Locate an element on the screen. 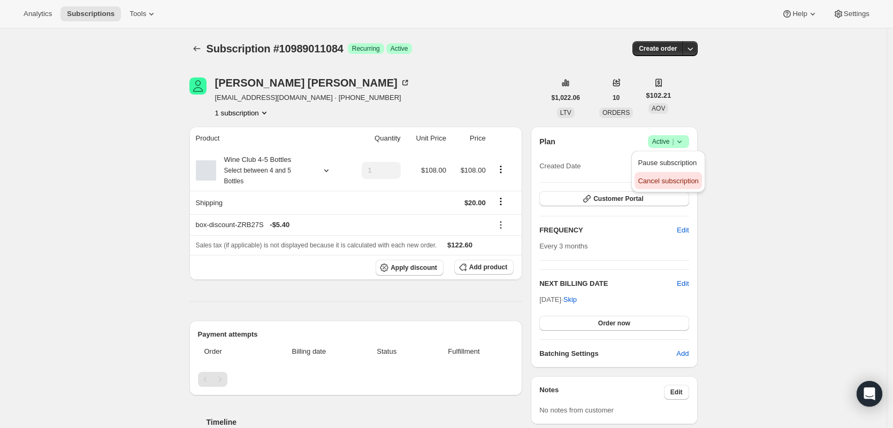  span: $122.60 is located at coordinates (459, 245).